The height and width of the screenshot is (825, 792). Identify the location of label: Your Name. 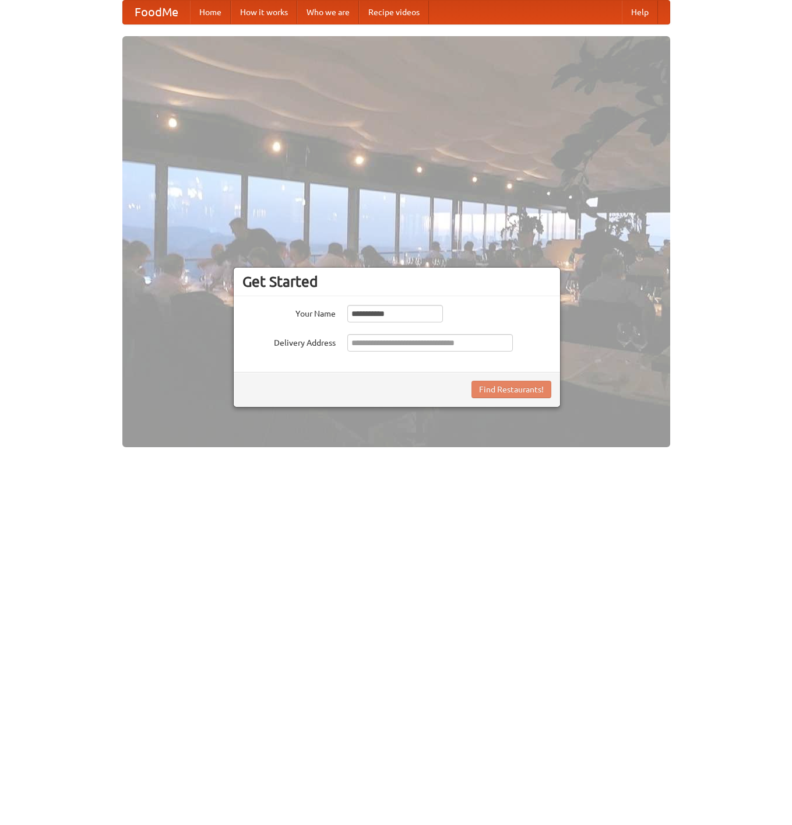
(289, 312).